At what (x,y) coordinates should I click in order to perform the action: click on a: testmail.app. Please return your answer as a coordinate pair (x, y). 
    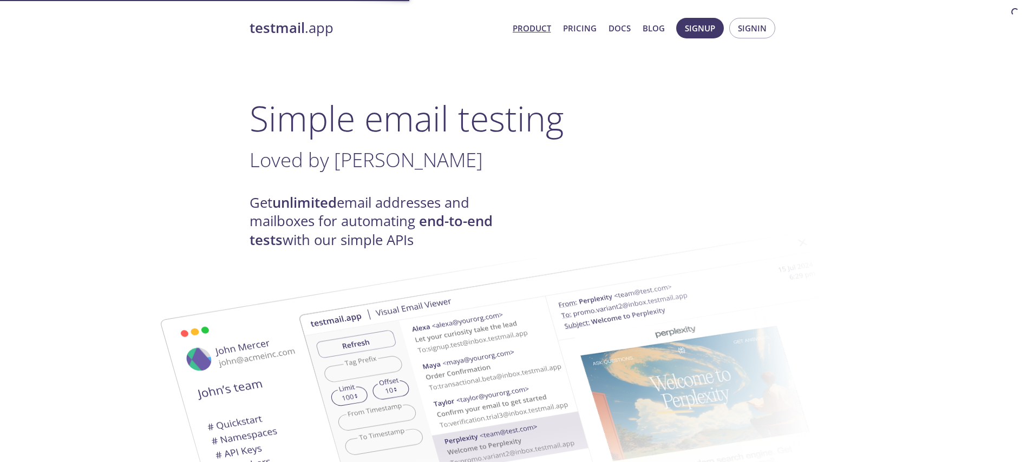
    Looking at the image, I should click on (377, 28).